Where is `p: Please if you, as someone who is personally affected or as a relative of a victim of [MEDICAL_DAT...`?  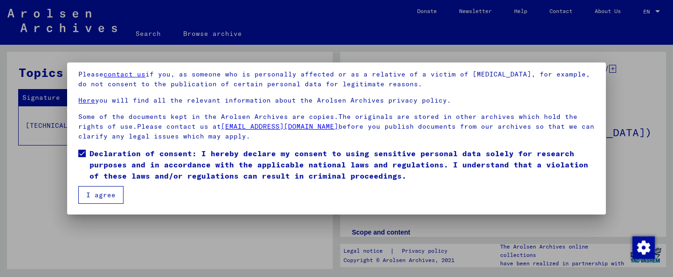
p: Please if you, as someone who is personally affected or as a relative of a victim of [MEDICAL_DAT... is located at coordinates (336, 79).